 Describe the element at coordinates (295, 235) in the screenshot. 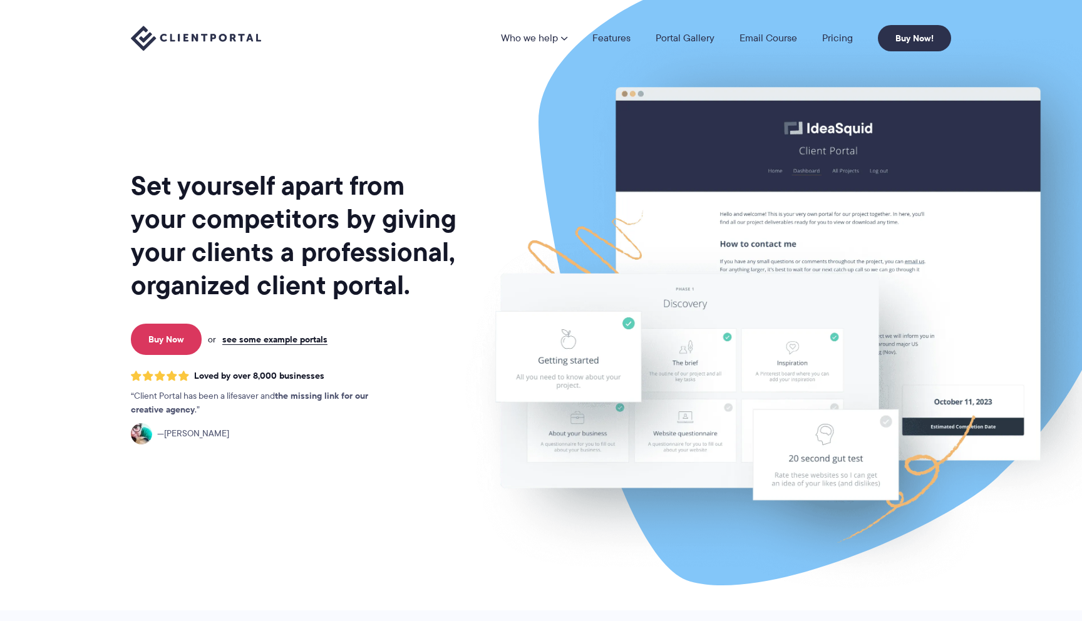

I see `h1: Set yourself apart from your competitors by giving your clients a professional, organized client ...` at that location.